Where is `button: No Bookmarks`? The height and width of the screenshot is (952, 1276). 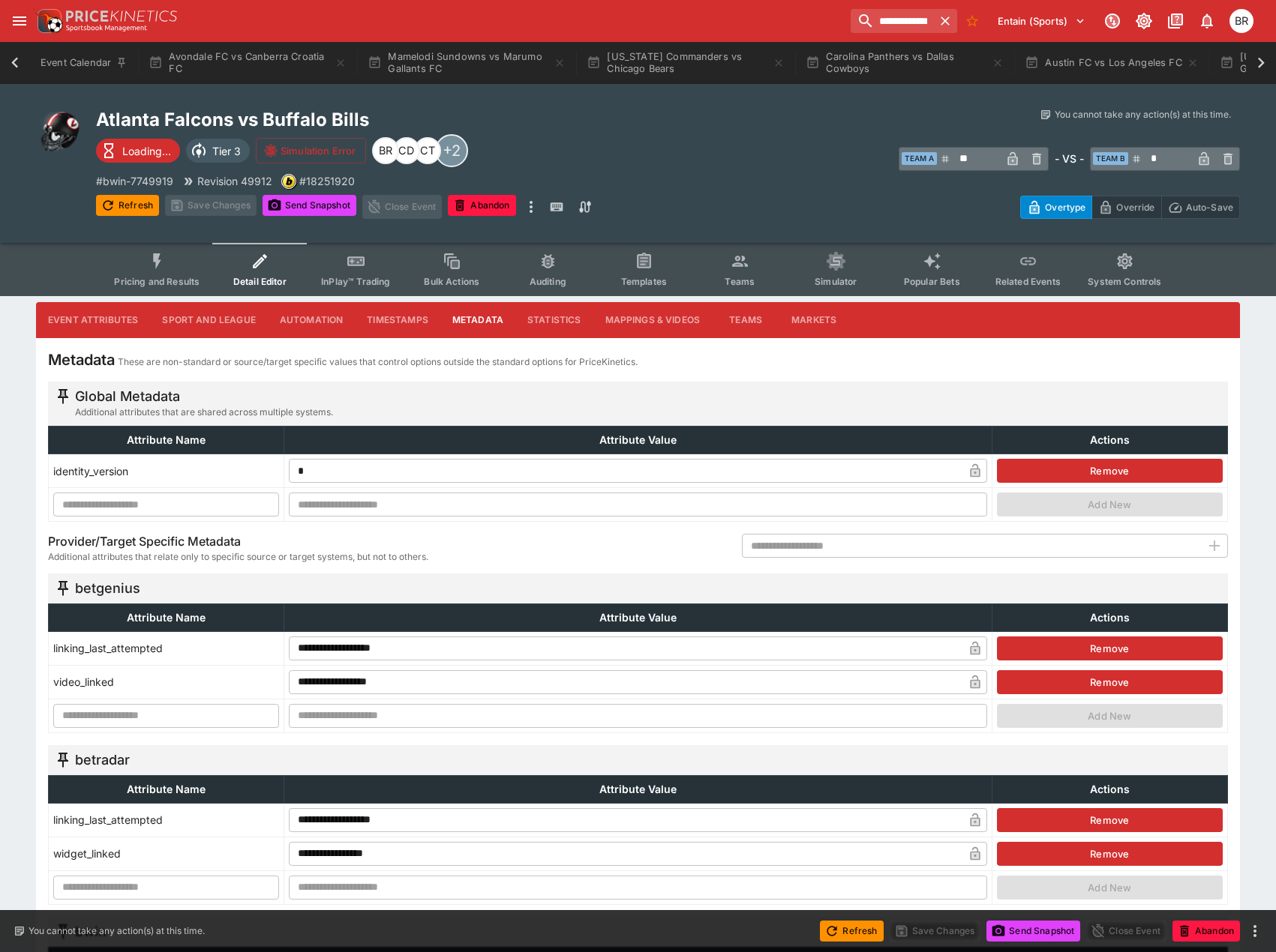 button: No Bookmarks is located at coordinates (973, 21).